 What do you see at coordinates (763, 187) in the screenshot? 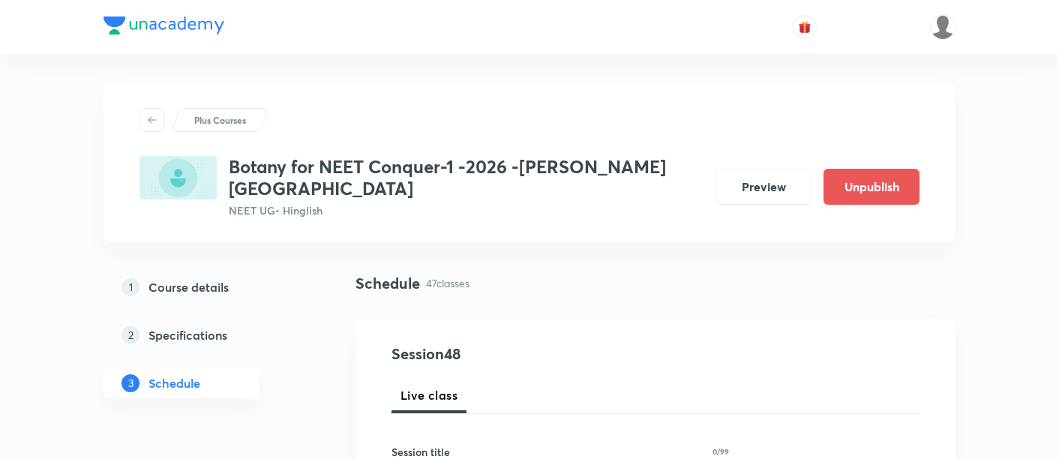
I see `button: Preview` at bounding box center [763, 187].